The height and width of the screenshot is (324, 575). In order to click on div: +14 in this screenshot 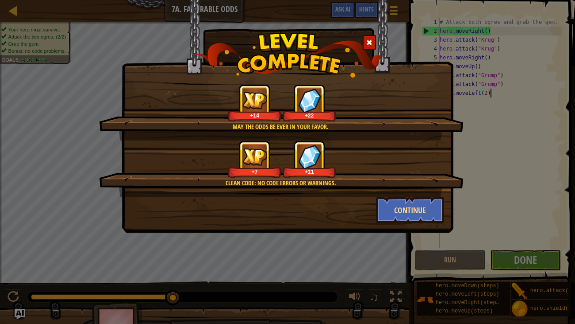, I will do `click(255, 115)`.